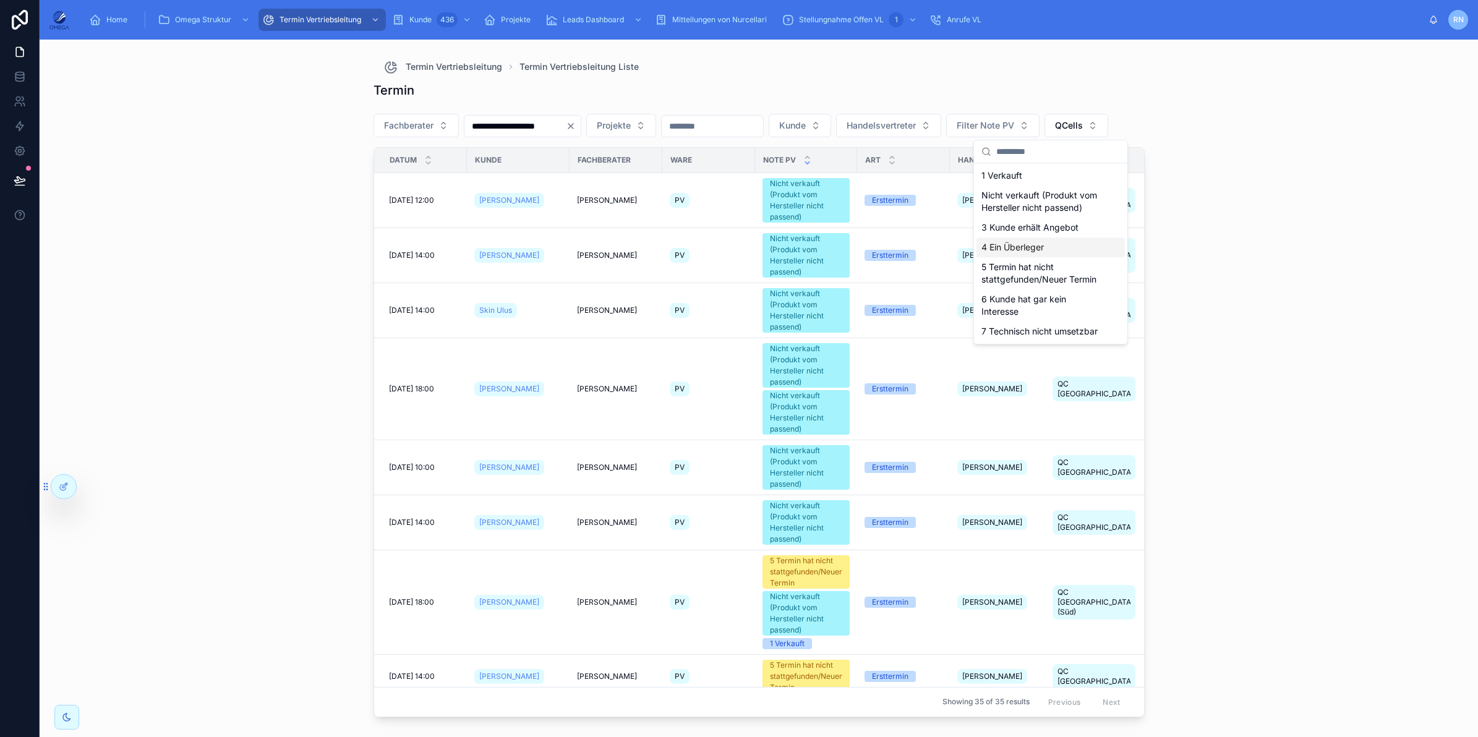 The image size is (1478, 737). I want to click on img: App logo, so click(59, 20).